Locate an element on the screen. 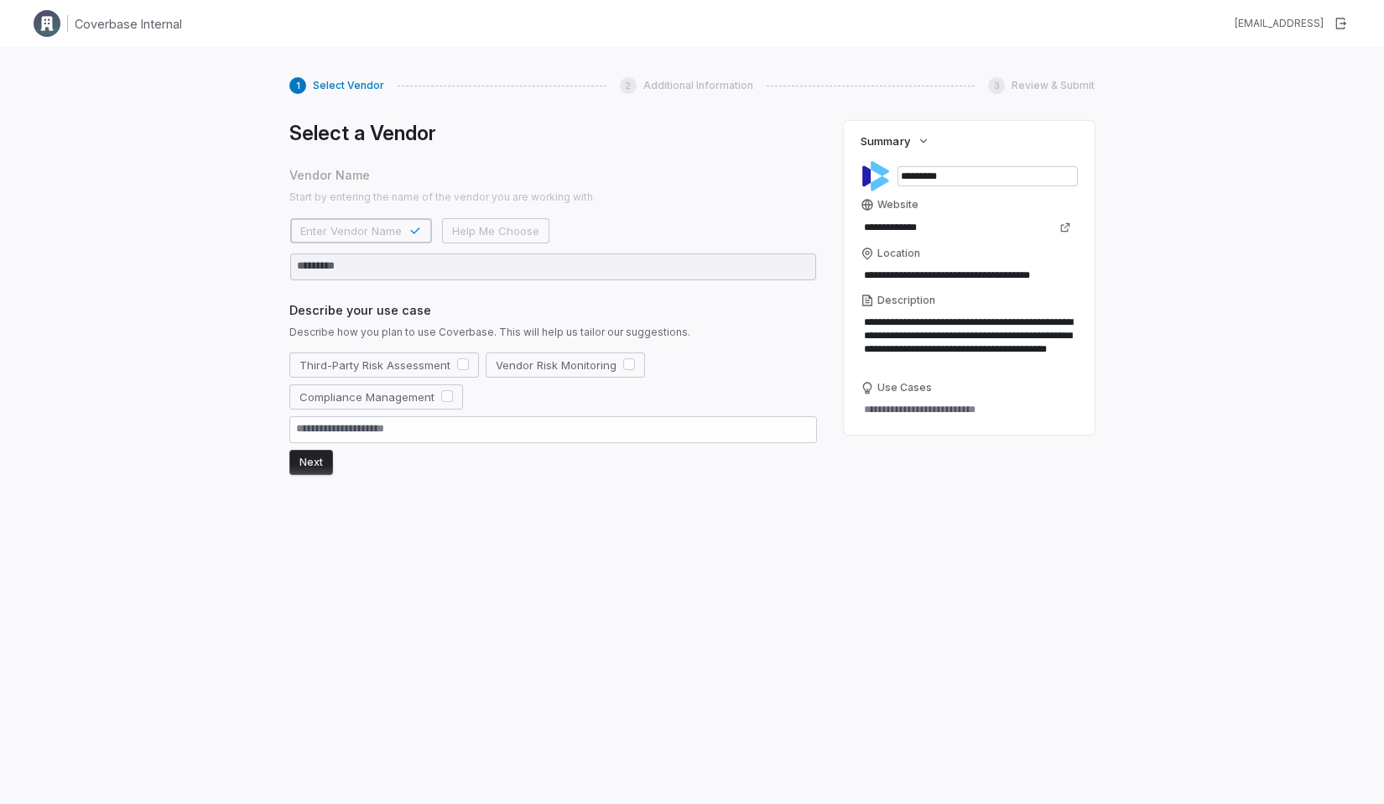  span: Summary is located at coordinates (885, 141).